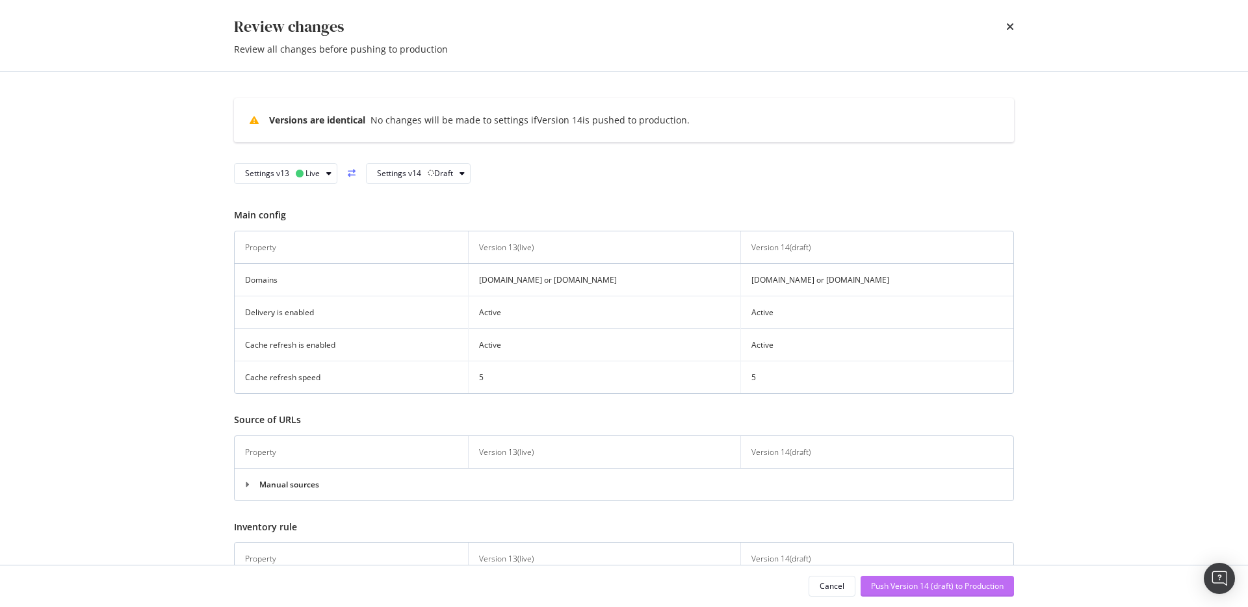 This screenshot has height=607, width=1248. What do you see at coordinates (832, 587) in the screenshot?
I see `button: Cancel` at bounding box center [832, 587].